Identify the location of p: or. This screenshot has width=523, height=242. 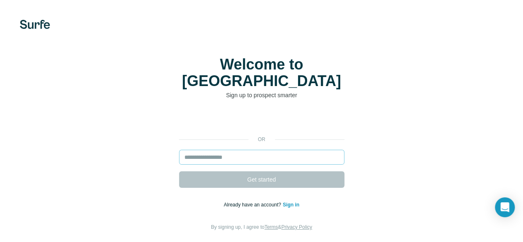
(261, 139).